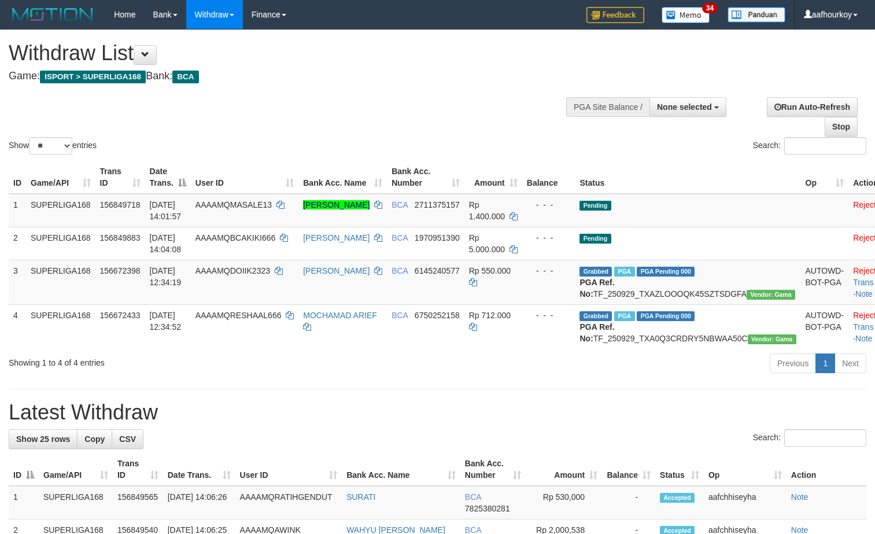 The width and height of the screenshot is (875, 534). I want to click on td: AAAAMQRATIHGENDUT, so click(288, 502).